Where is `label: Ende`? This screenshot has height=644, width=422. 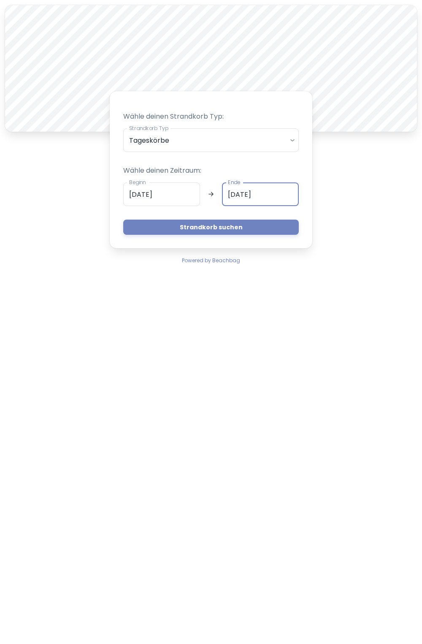
label: Ende is located at coordinates (234, 182).